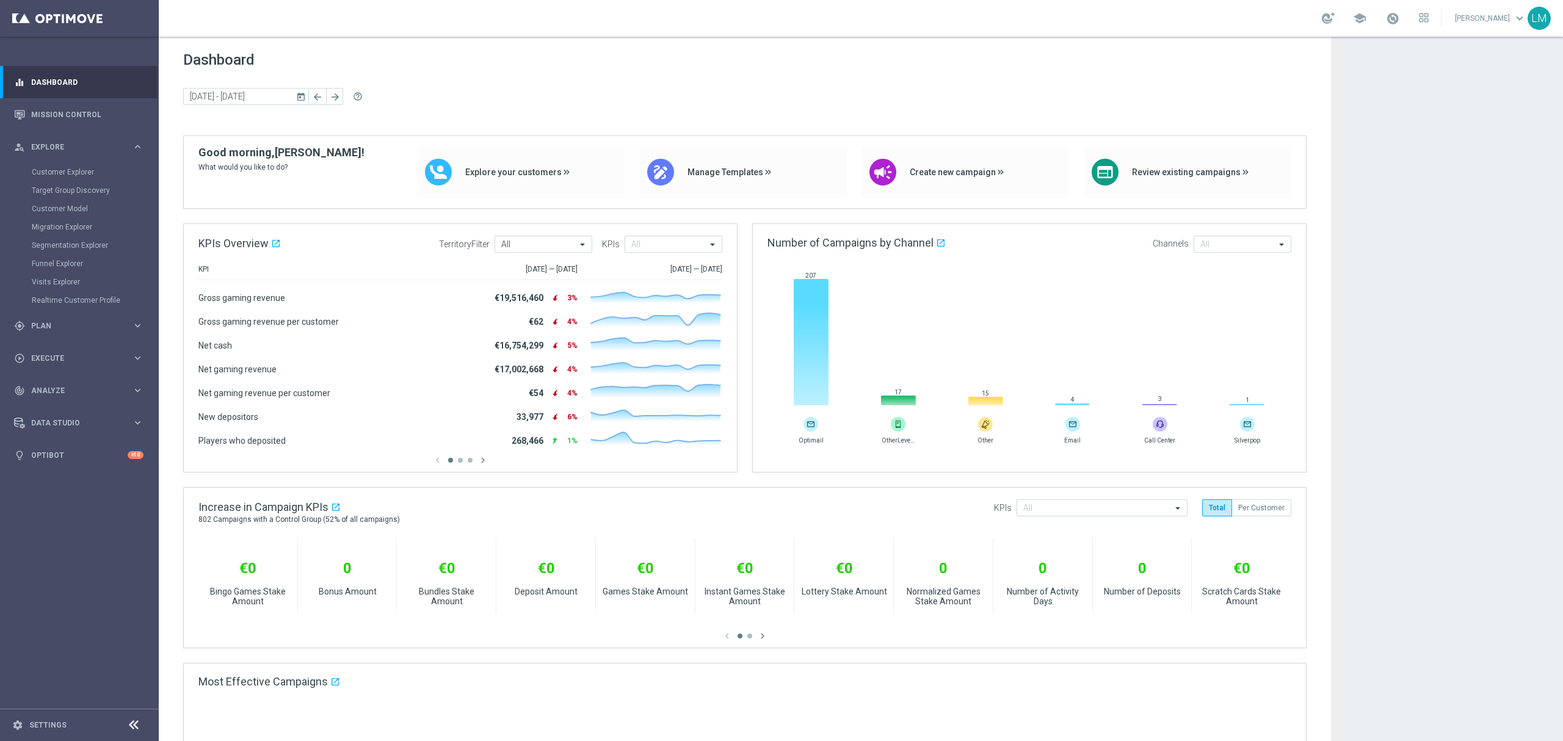 This screenshot has height=741, width=1563. Describe the element at coordinates (81, 423) in the screenshot. I see `span: Data Studio` at that location.